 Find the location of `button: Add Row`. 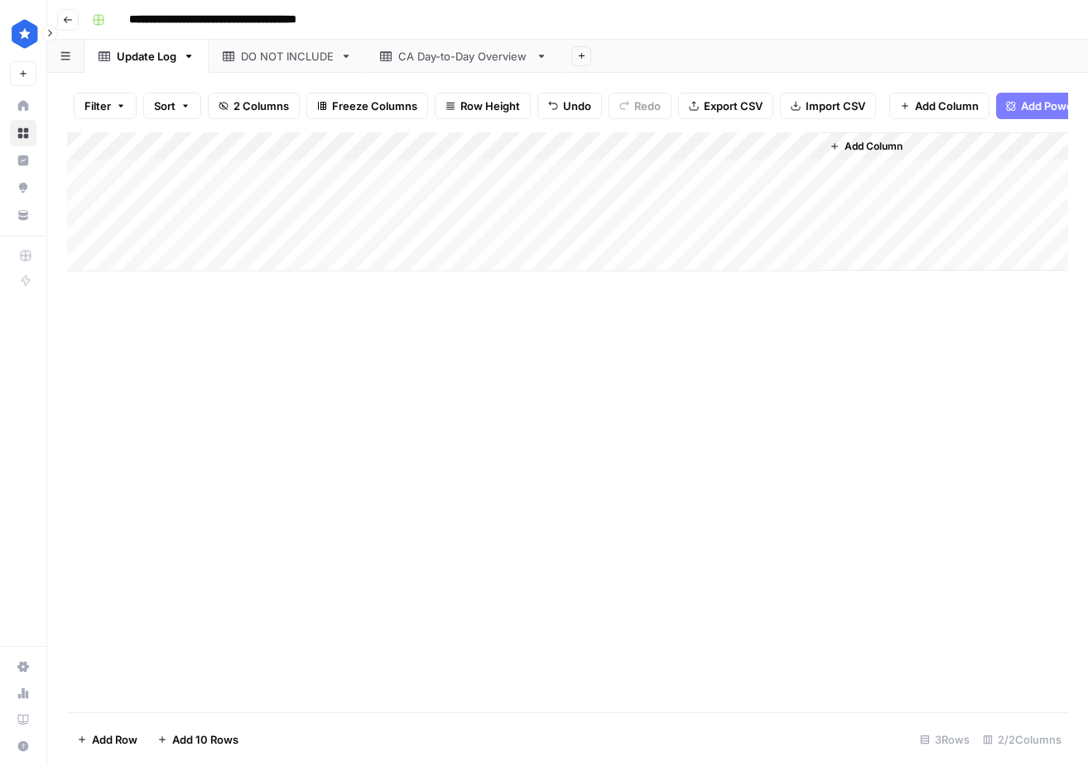

button: Add Row is located at coordinates (107, 740).